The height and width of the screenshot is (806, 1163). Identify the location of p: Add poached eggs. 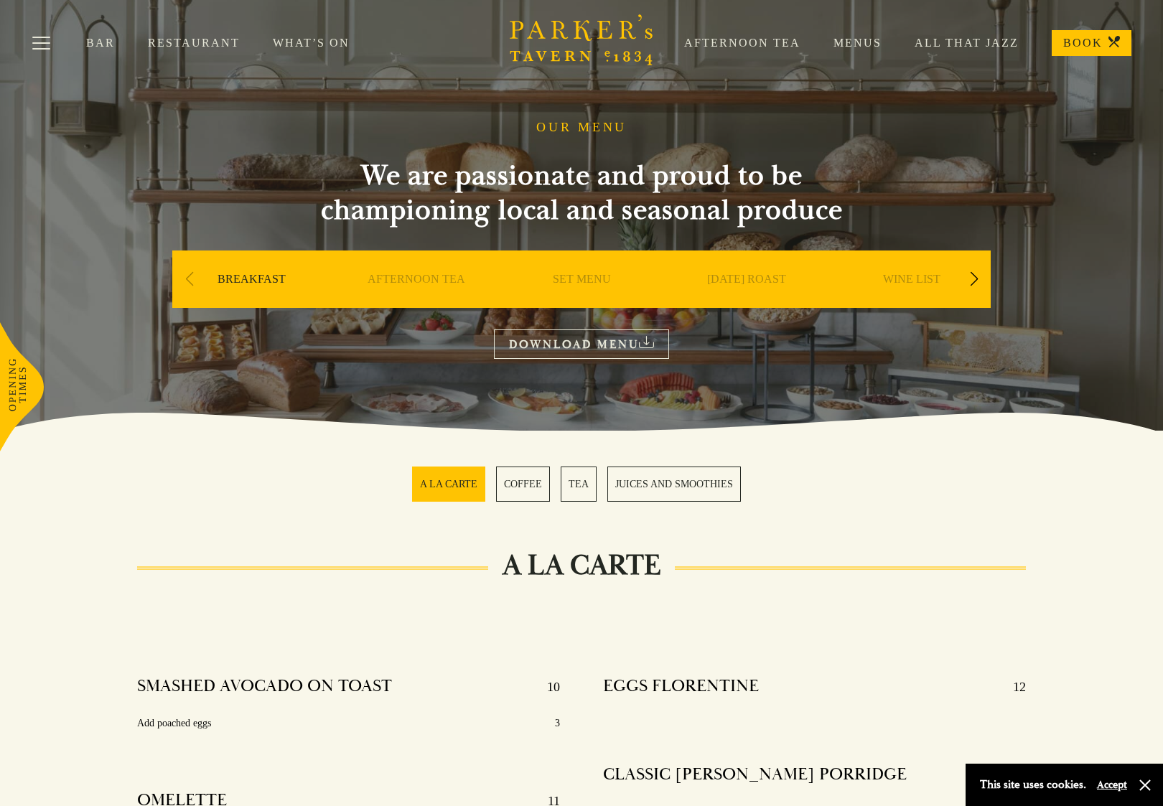
(174, 723).